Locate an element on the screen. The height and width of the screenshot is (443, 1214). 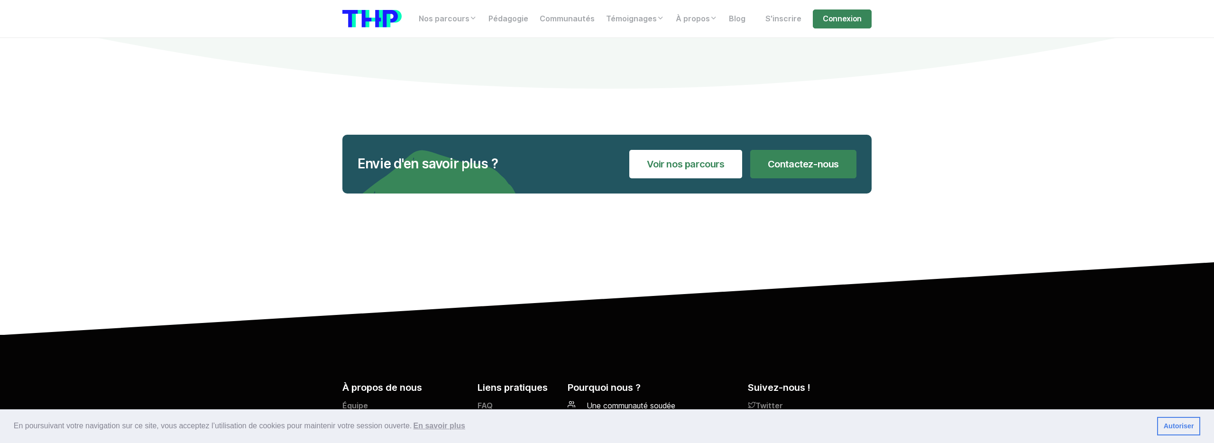
a: Connexion is located at coordinates (842, 19).